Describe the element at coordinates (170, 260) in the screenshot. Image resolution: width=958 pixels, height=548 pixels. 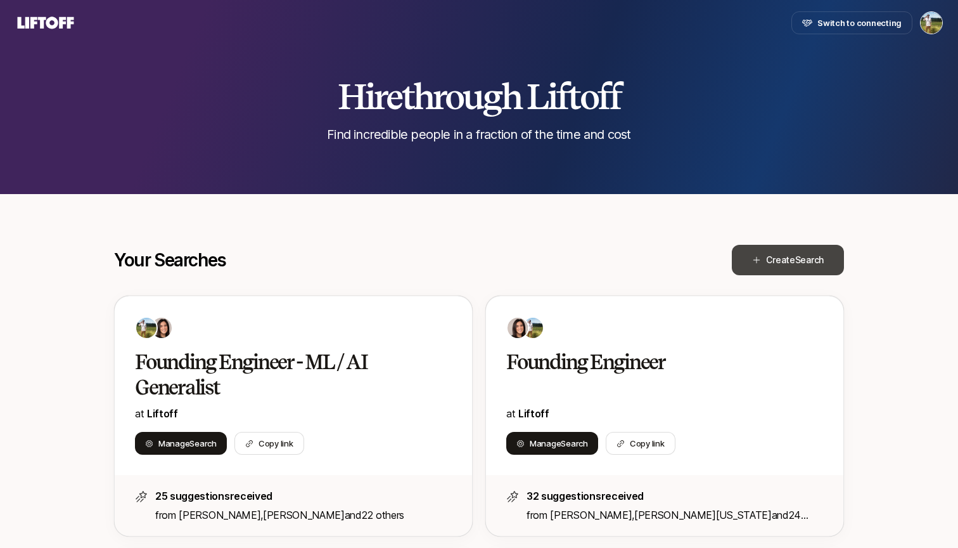
I see `p: Your Searches` at that location.